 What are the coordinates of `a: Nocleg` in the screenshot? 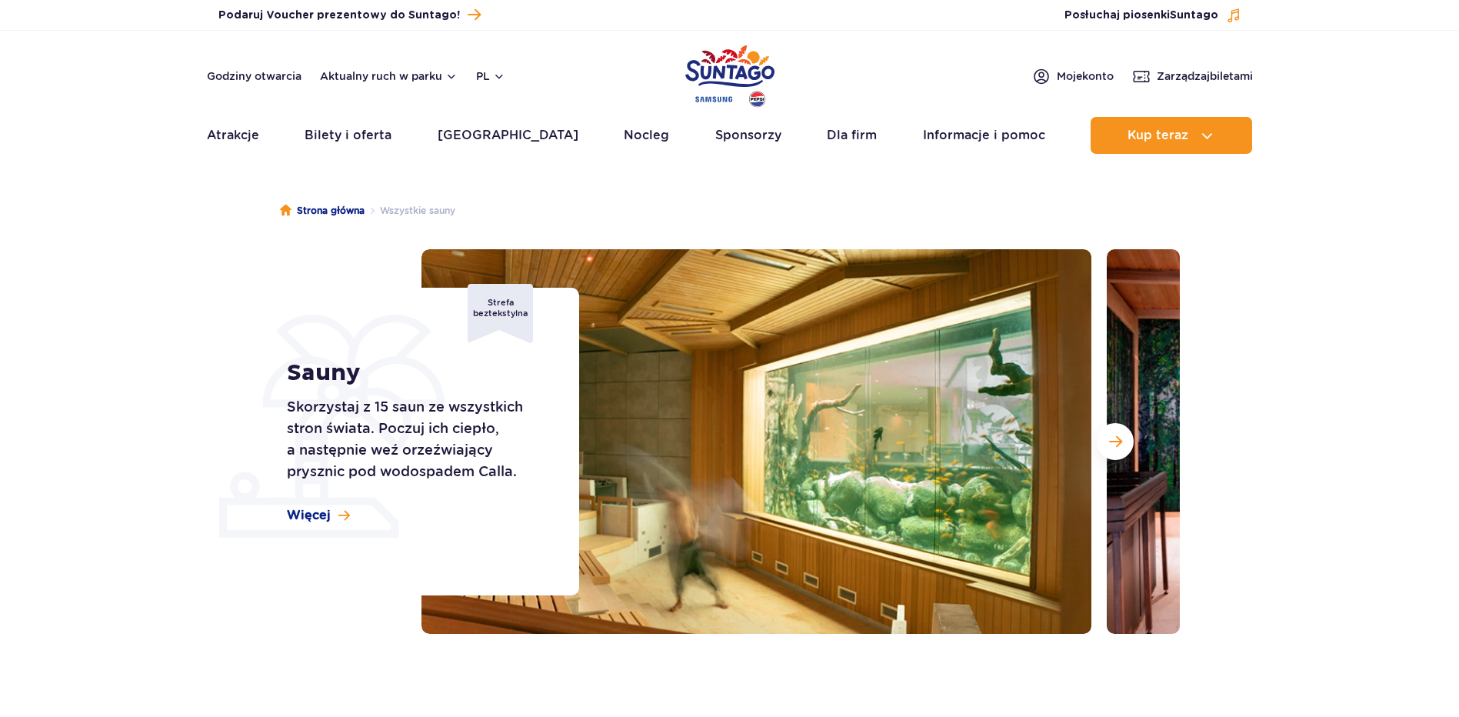 It's located at (646, 135).